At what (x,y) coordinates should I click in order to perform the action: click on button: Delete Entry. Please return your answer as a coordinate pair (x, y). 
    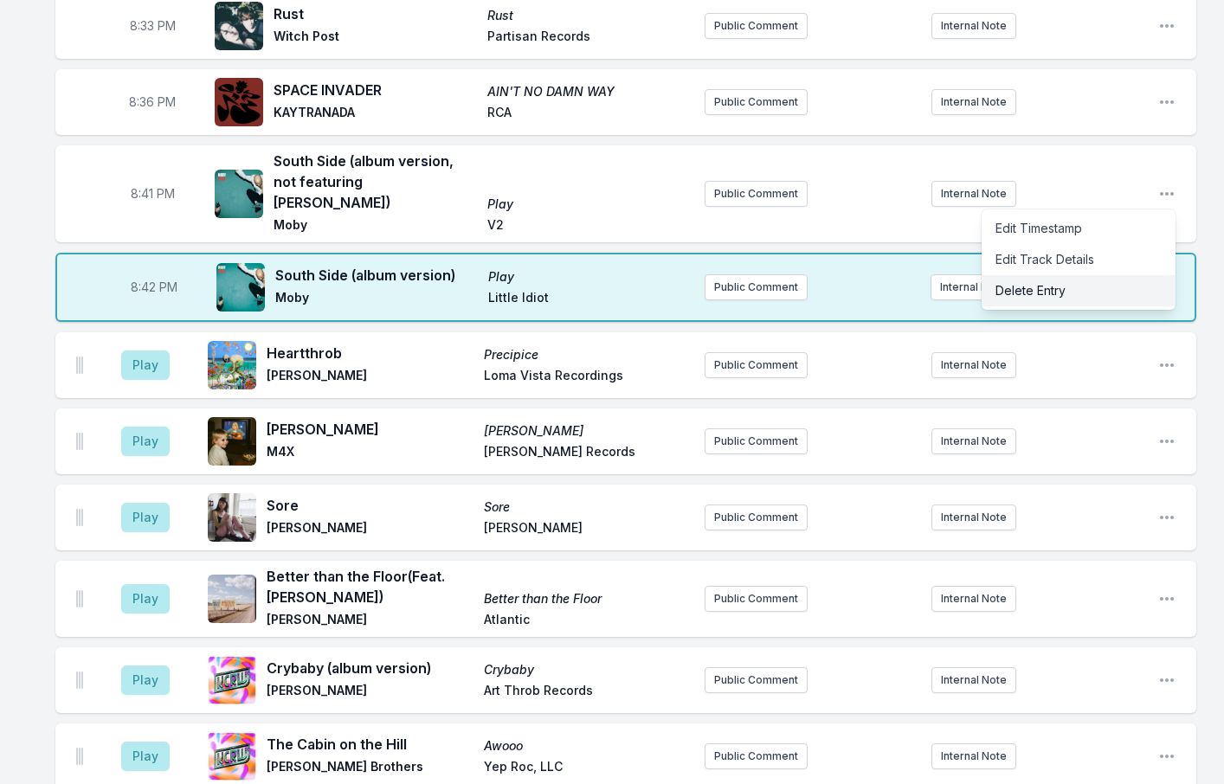
    Looking at the image, I should click on (1079, 291).